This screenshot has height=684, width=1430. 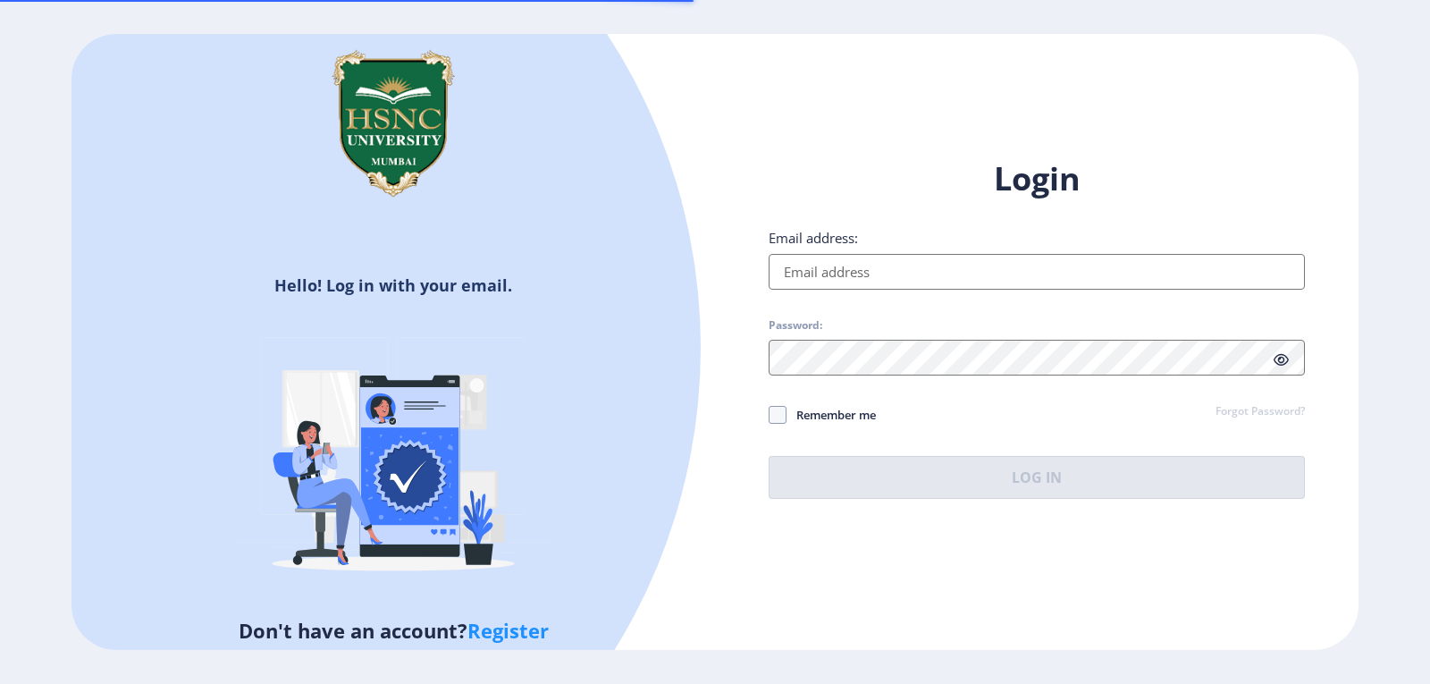 What do you see at coordinates (393, 630) in the screenshot?
I see `h5: Don't have an account?` at bounding box center [393, 630].